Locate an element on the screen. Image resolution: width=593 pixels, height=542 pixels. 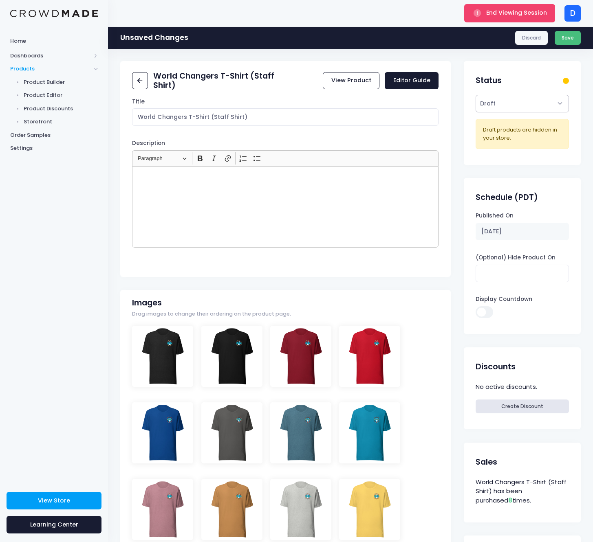
h2: Images is located at coordinates (147, 303).